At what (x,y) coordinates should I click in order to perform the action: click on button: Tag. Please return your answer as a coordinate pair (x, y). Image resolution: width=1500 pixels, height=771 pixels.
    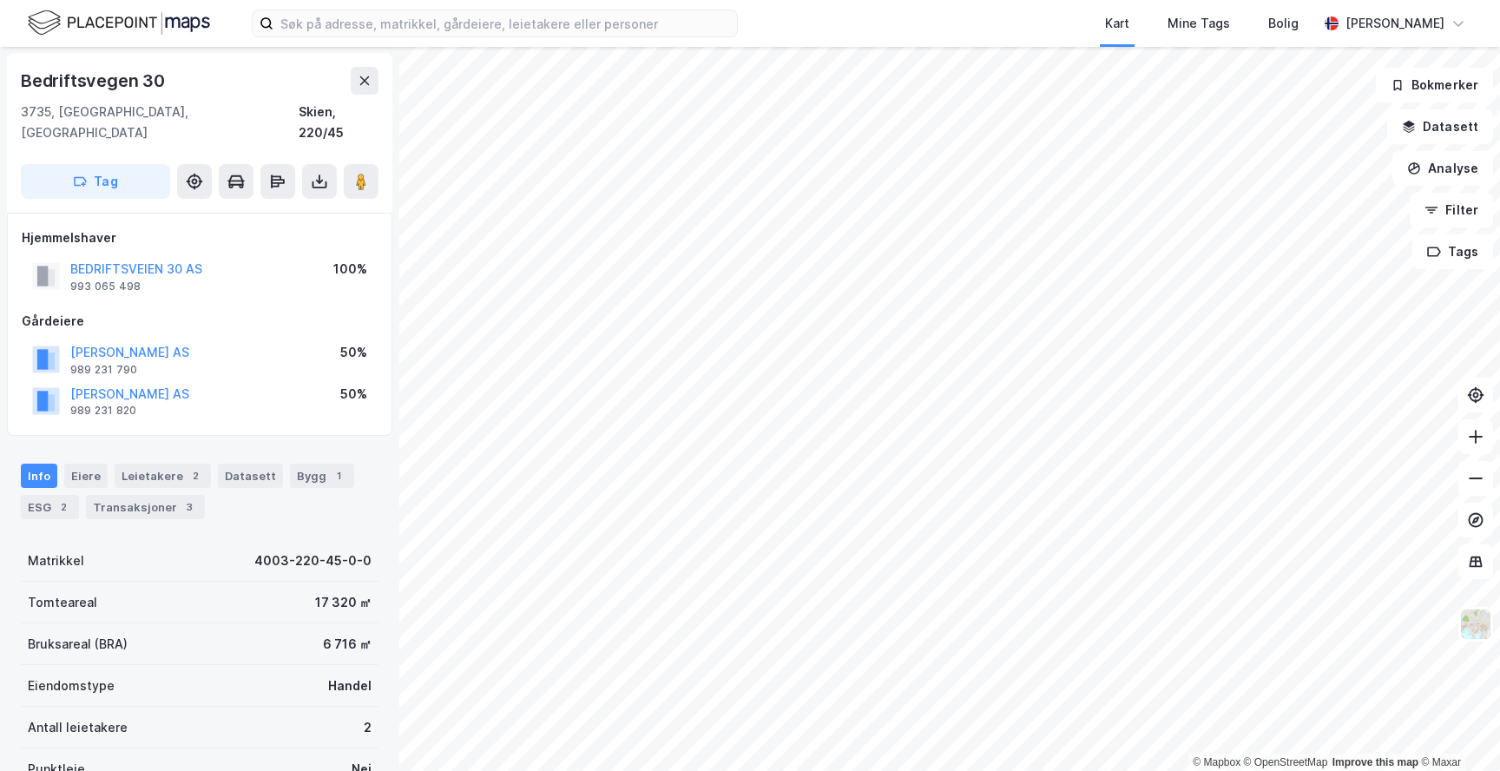
    Looking at the image, I should click on (96, 181).